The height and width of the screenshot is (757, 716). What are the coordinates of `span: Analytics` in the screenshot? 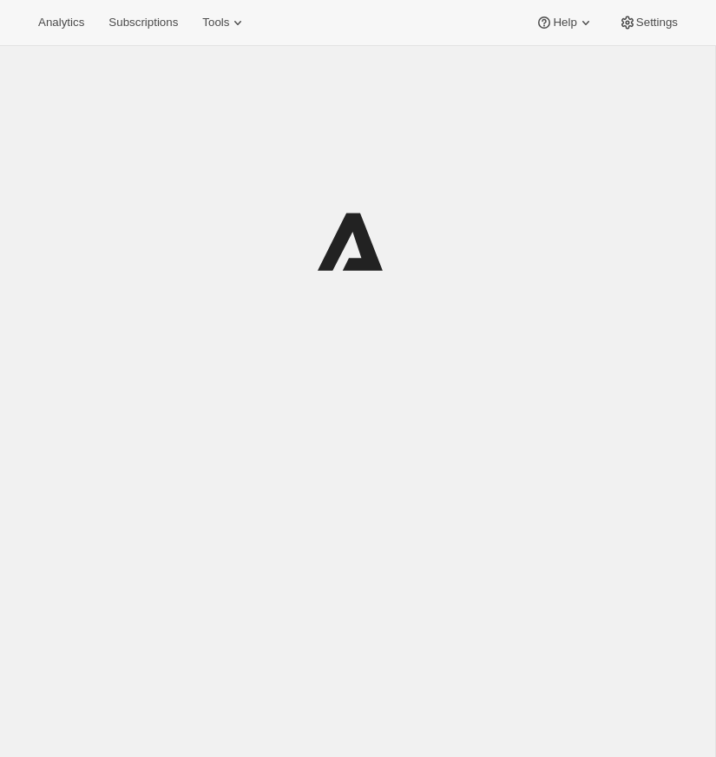 It's located at (61, 23).